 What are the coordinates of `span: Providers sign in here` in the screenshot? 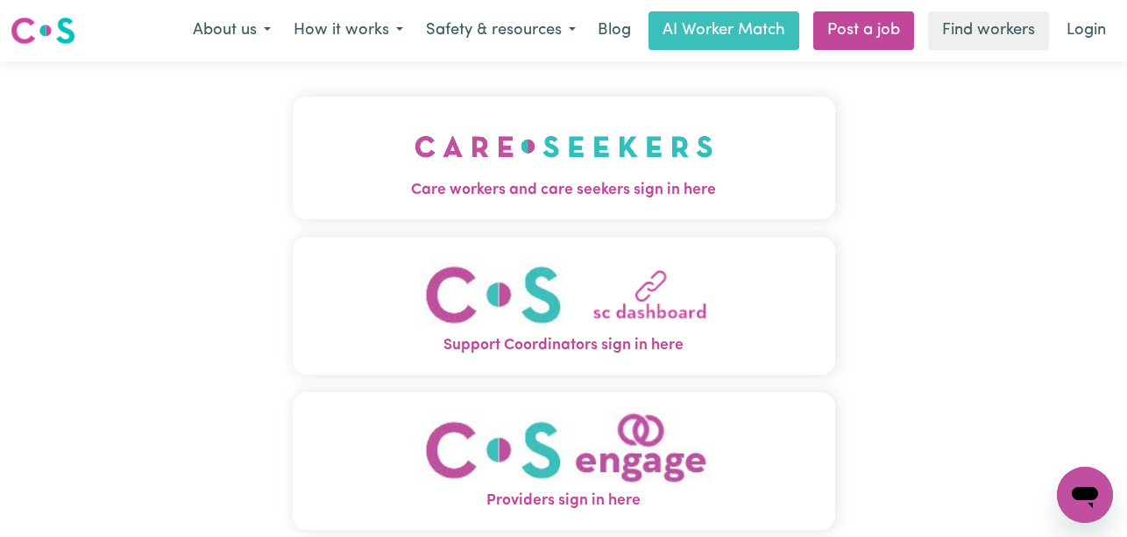 It's located at (564, 501).